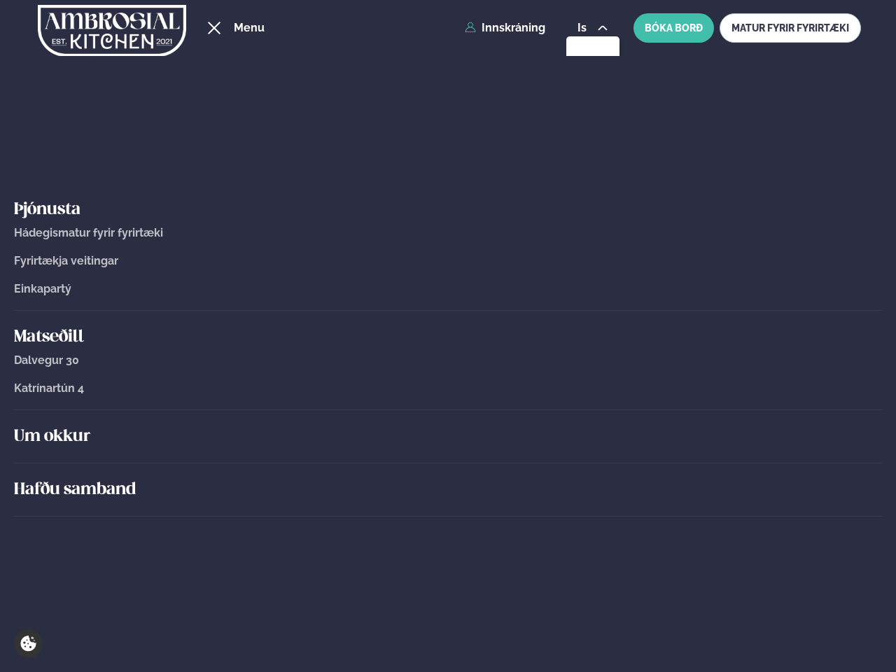 The image size is (896, 672). Describe the element at coordinates (584, 28) in the screenshot. I see `span: is` at that location.